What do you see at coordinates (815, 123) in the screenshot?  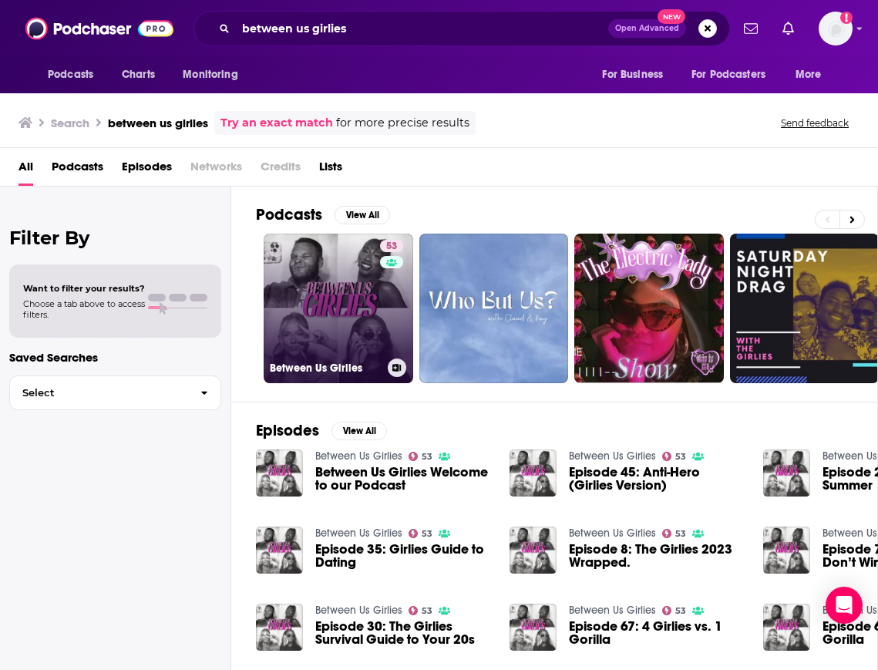 I see `button: Send feedback` at bounding box center [815, 123].